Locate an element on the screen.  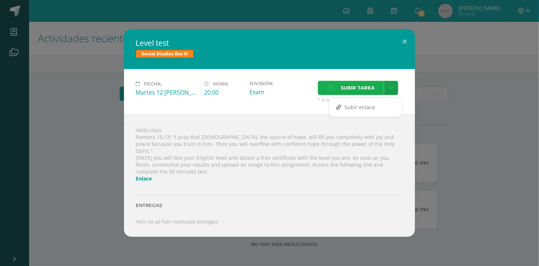
div: 20:00 is located at coordinates (224, 92).